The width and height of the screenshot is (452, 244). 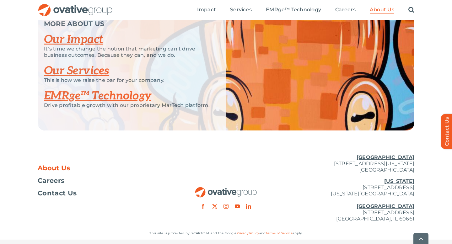 I want to click on span: EMRge™ Technology, so click(x=293, y=10).